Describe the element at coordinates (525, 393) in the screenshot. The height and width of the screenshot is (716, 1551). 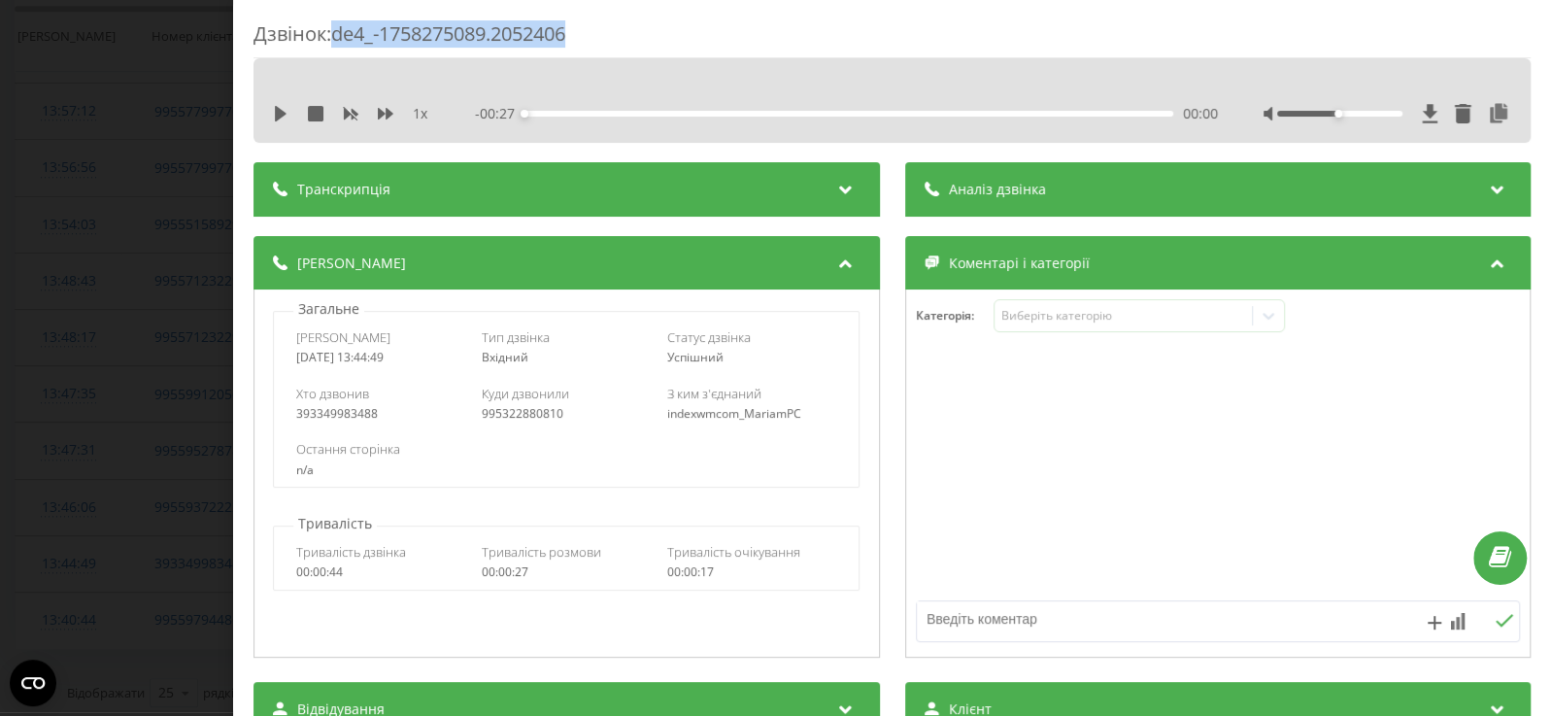
I see `span: Куди дзвонили` at that location.